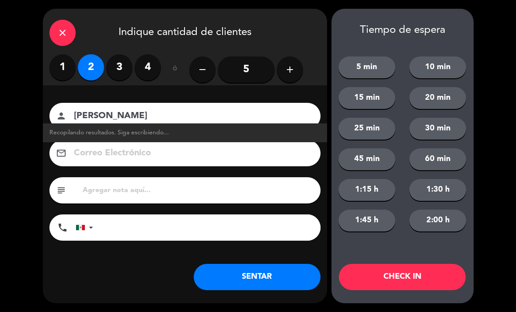 This screenshot has width=516, height=312. Describe the element at coordinates (367, 221) in the screenshot. I see `button: 1:45 h` at that location.